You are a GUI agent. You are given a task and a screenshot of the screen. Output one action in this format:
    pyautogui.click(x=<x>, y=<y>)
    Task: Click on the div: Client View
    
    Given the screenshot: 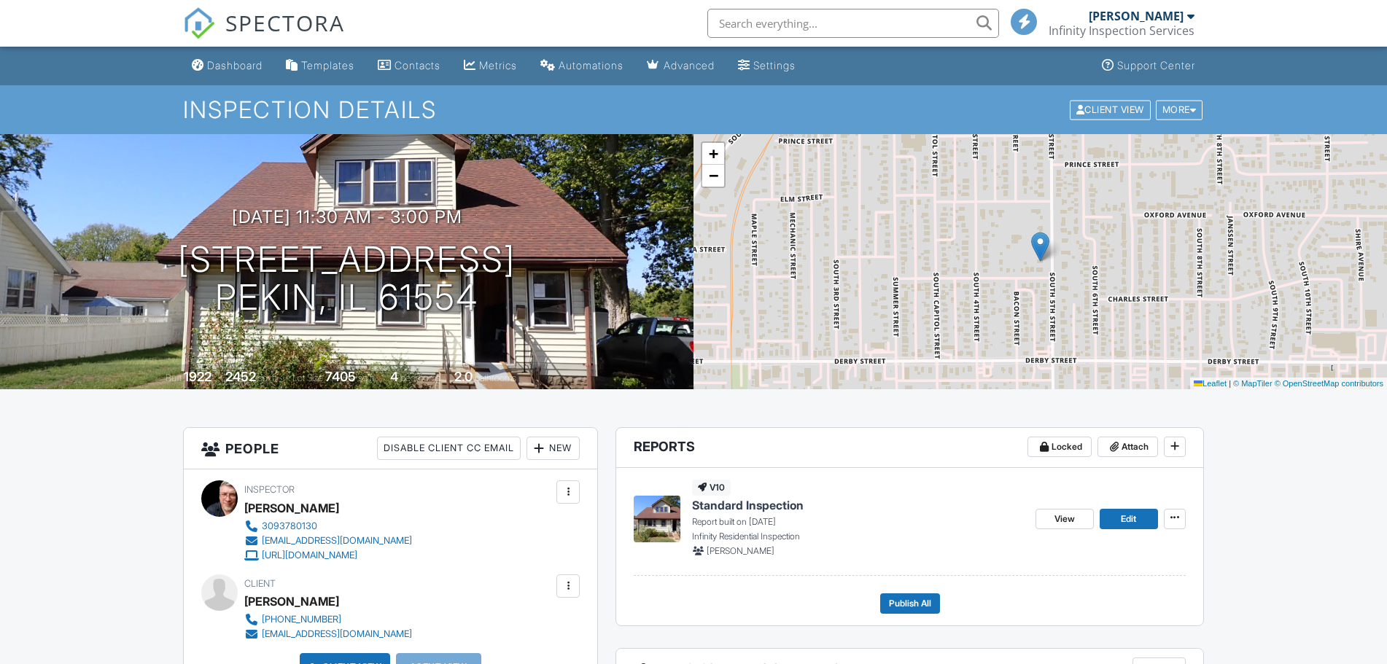 What is the action you would take?
    pyautogui.click(x=1110, y=109)
    